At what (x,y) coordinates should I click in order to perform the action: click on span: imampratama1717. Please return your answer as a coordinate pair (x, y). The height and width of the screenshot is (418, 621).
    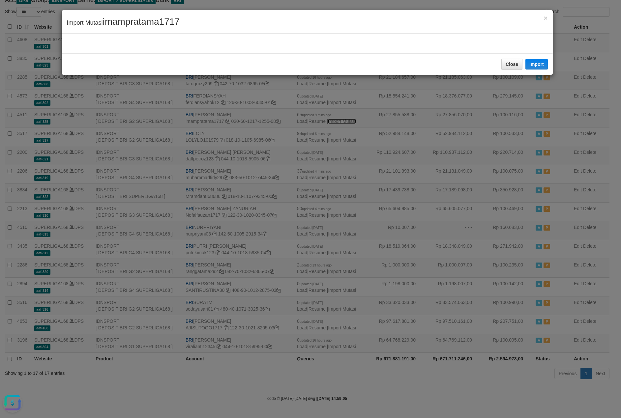
    Looking at the image, I should click on (141, 21).